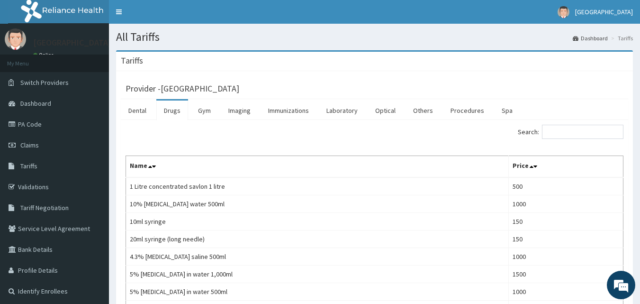 The image size is (640, 304). I want to click on a: Optical, so click(385, 110).